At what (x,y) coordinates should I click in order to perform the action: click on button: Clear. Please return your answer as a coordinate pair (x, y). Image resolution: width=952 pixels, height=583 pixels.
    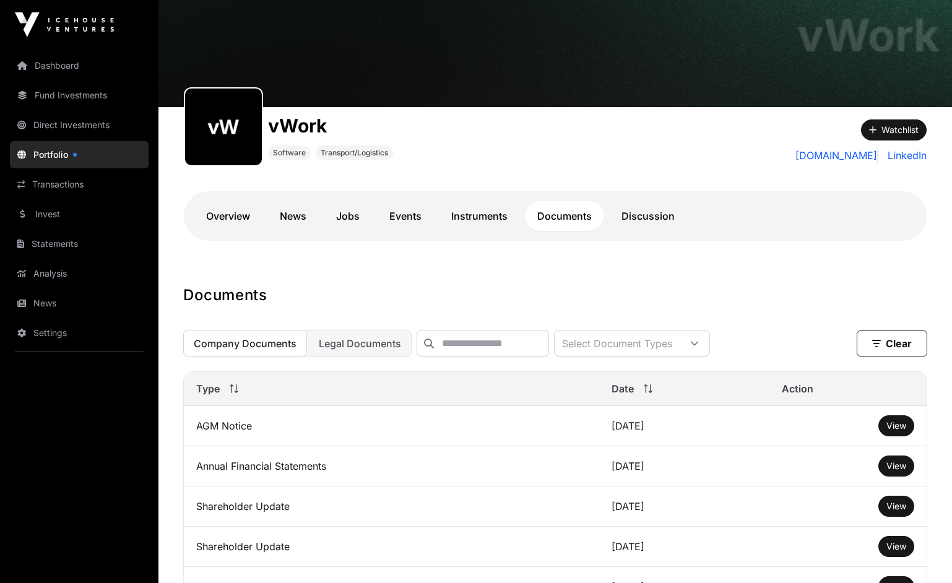
    Looking at the image, I should click on (892, 344).